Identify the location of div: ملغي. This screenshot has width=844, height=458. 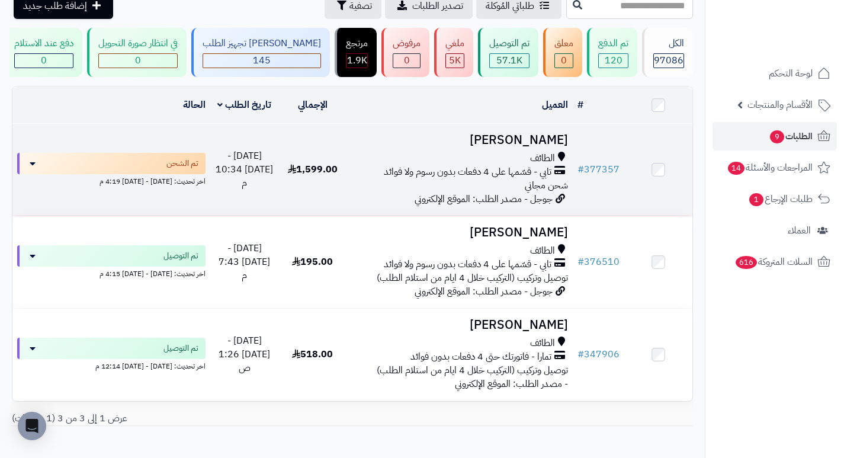
(455, 43).